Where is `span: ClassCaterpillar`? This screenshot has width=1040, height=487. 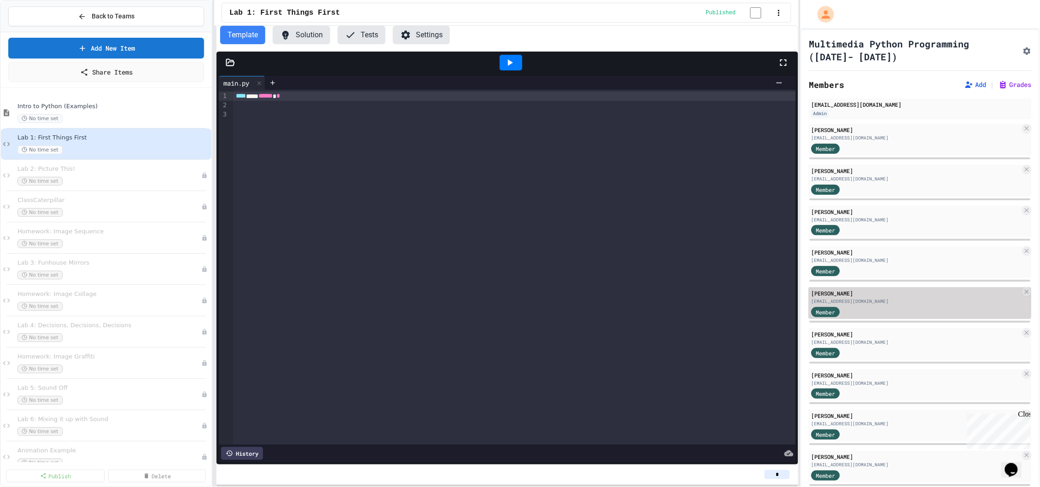
span: ClassCaterpillar is located at coordinates (109, 200).